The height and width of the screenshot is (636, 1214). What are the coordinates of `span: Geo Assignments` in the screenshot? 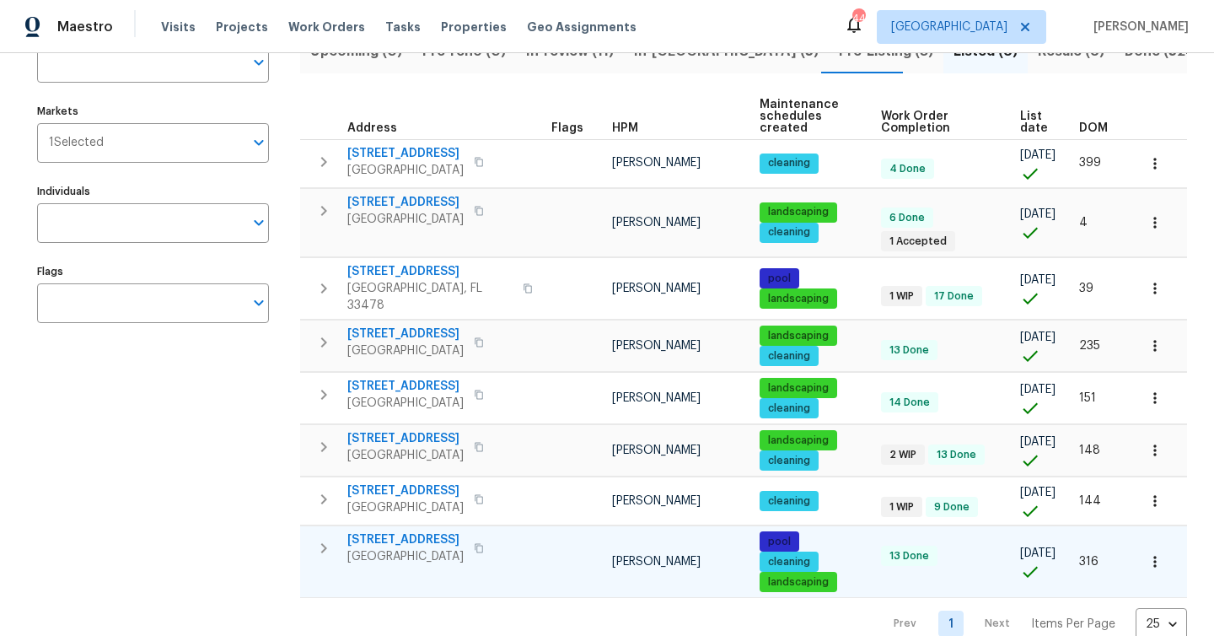 It's located at (582, 27).